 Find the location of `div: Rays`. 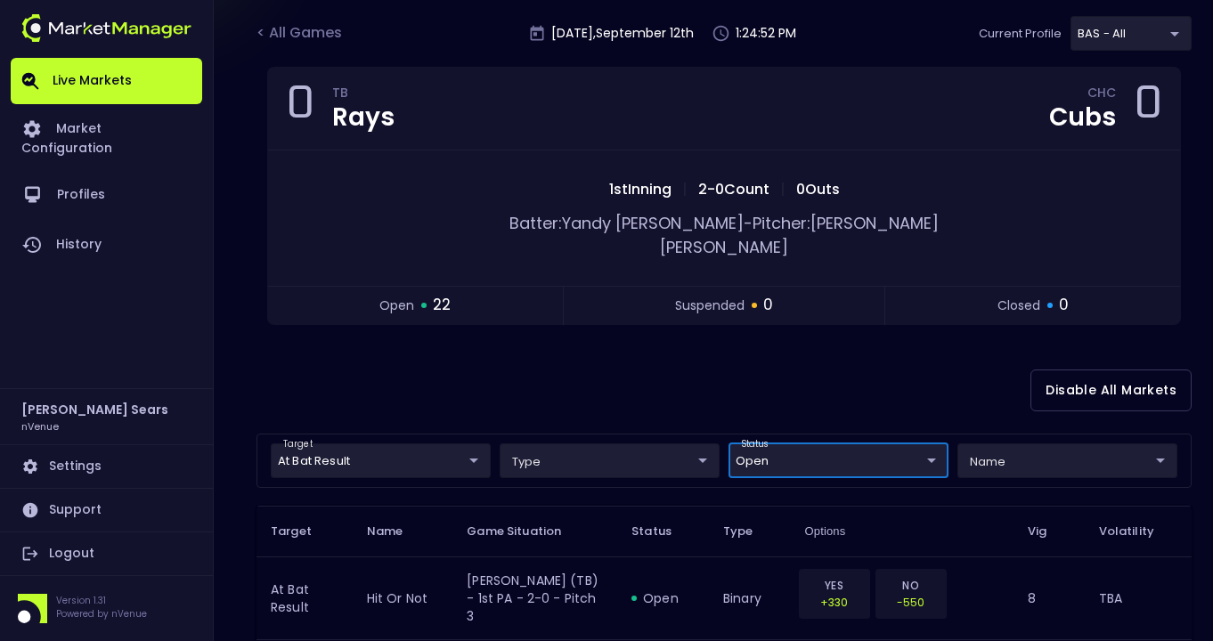

div: Rays is located at coordinates (363, 118).